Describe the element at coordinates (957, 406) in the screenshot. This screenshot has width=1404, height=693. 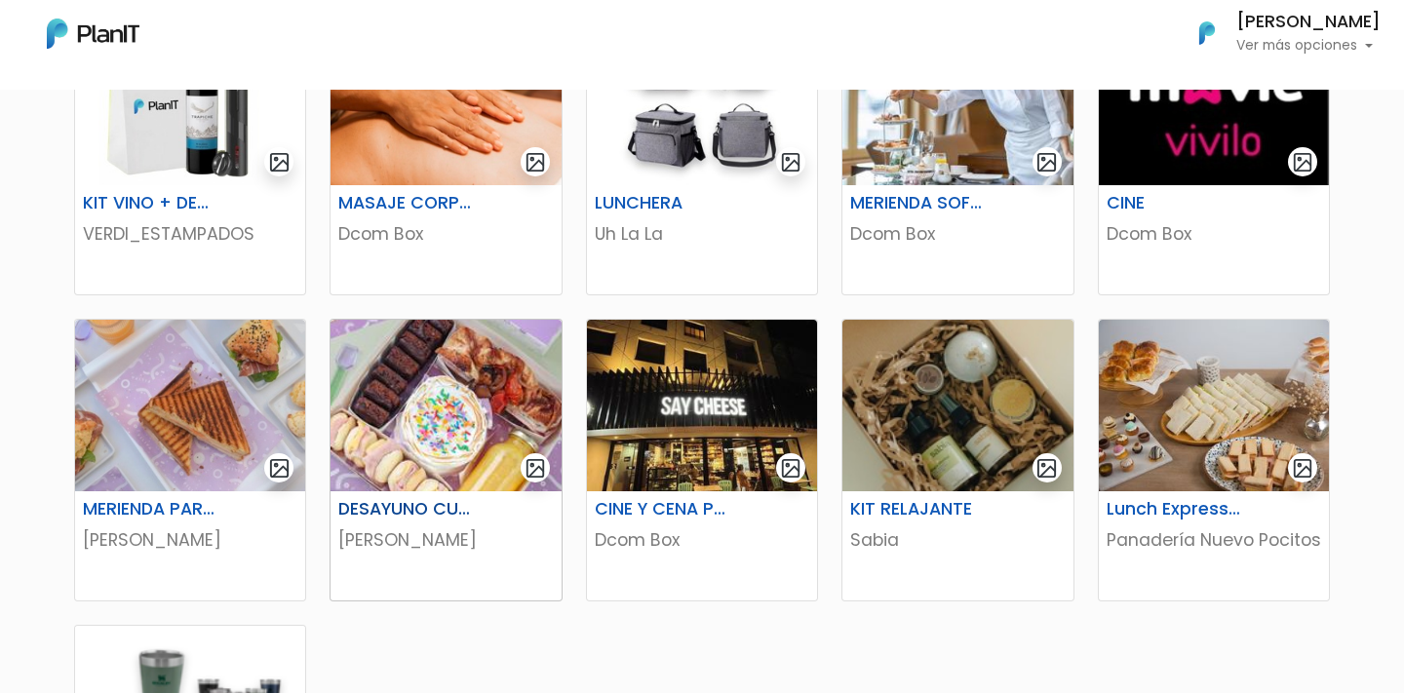
I see `img: thumb_9A159ECA-3452-4DC8-A68F-9EF8AB81CC9F.jpeg` at that location.